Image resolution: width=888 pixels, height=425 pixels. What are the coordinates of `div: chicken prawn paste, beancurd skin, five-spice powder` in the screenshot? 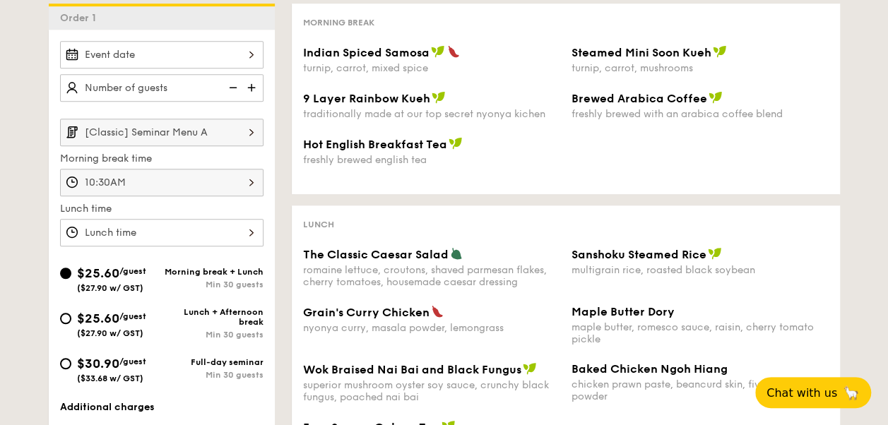 It's located at (700, 391).